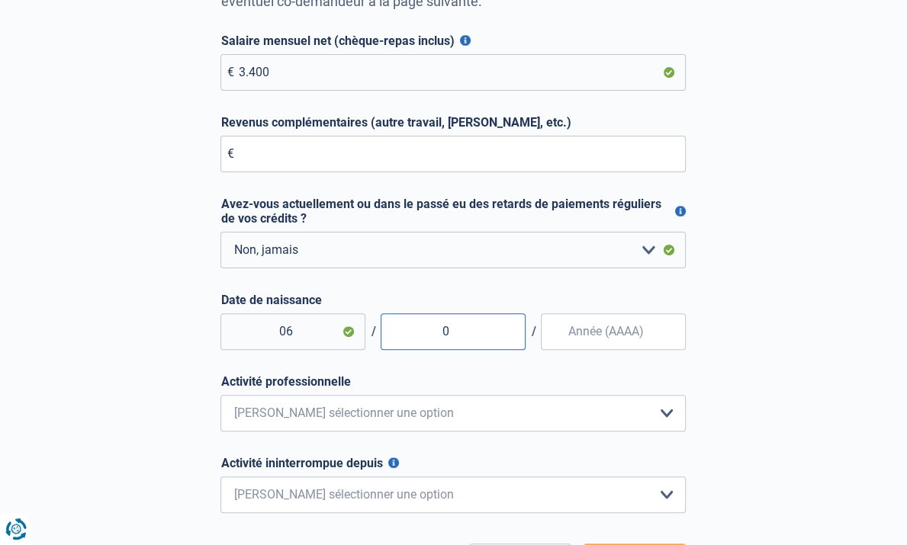 This screenshot has height=545, width=907. Describe the element at coordinates (465, 40) in the screenshot. I see `button: Salaire mensuel net (chèque-repas inclus)` at that location.